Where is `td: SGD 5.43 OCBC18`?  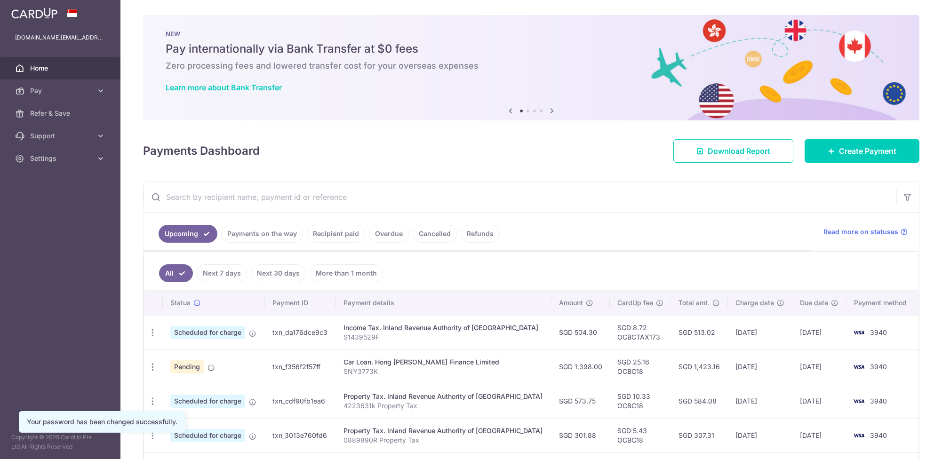
td: SGD 5.43 OCBC18 is located at coordinates (640, 435).